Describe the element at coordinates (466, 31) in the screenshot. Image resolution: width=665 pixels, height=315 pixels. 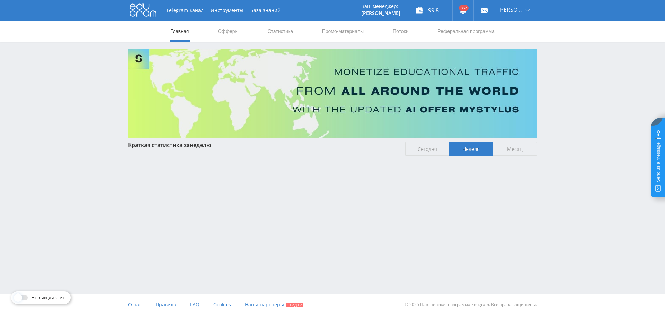
I see `a: Реферальная программа` at that location.